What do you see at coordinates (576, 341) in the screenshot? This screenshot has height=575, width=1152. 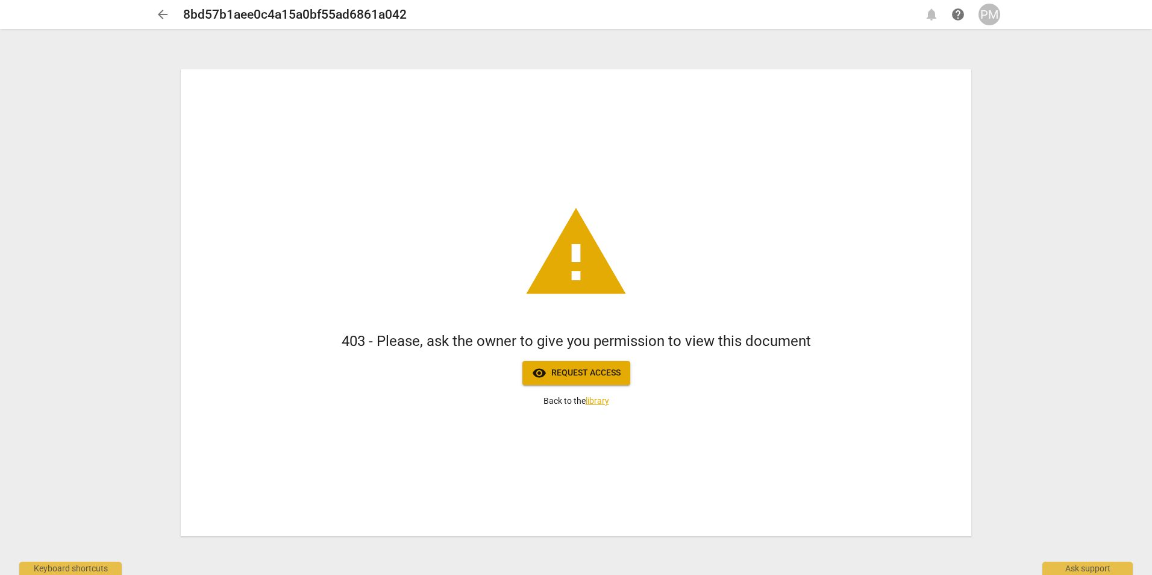 I see `h1: 403 - Please, ask the owner to give you permission to view this document` at bounding box center [576, 341].